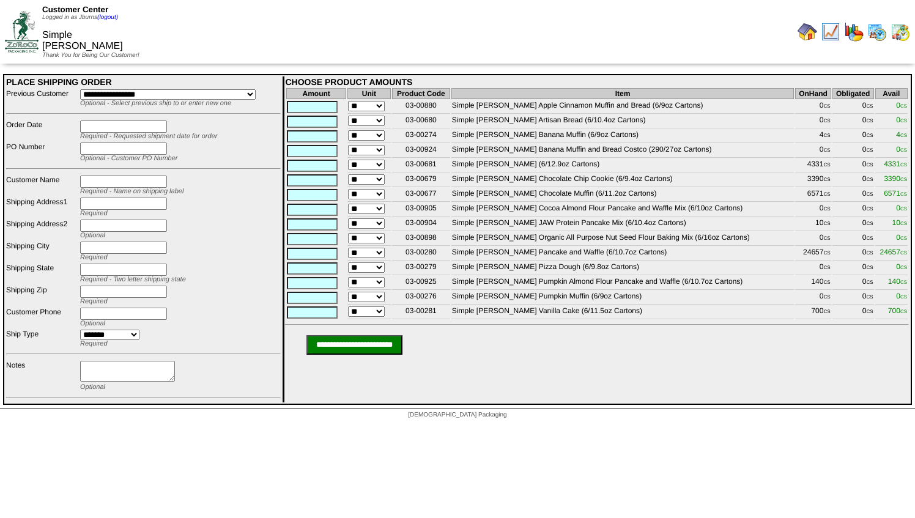 The height and width of the screenshot is (518, 915). What do you see at coordinates (900, 223) in the screenshot?
I see `span: 10` at bounding box center [900, 223].